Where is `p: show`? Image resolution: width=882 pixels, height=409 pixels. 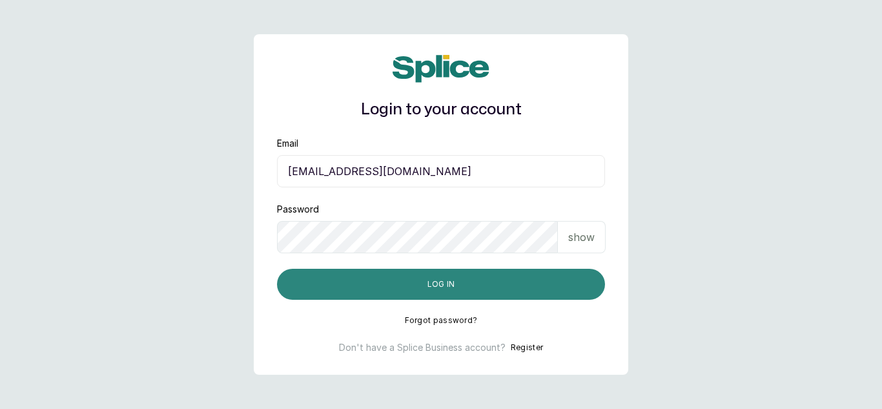 p: show is located at coordinates (581, 237).